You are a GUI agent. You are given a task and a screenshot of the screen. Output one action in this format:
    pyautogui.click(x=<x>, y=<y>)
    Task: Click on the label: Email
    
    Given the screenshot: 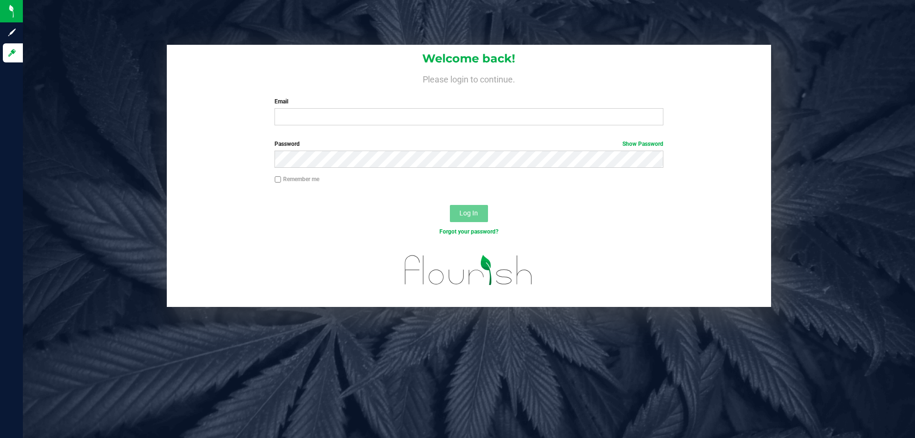 What is the action you would take?
    pyautogui.click(x=469, y=102)
    